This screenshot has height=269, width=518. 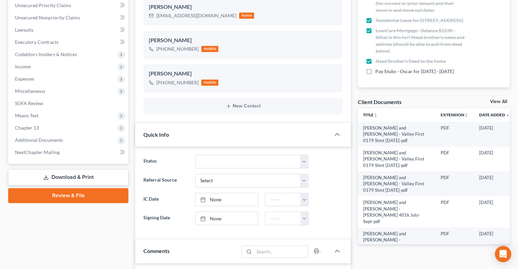 What do you see at coordinates (503, 254) in the screenshot?
I see `div: Open Intercom Messenger` at bounding box center [503, 254].